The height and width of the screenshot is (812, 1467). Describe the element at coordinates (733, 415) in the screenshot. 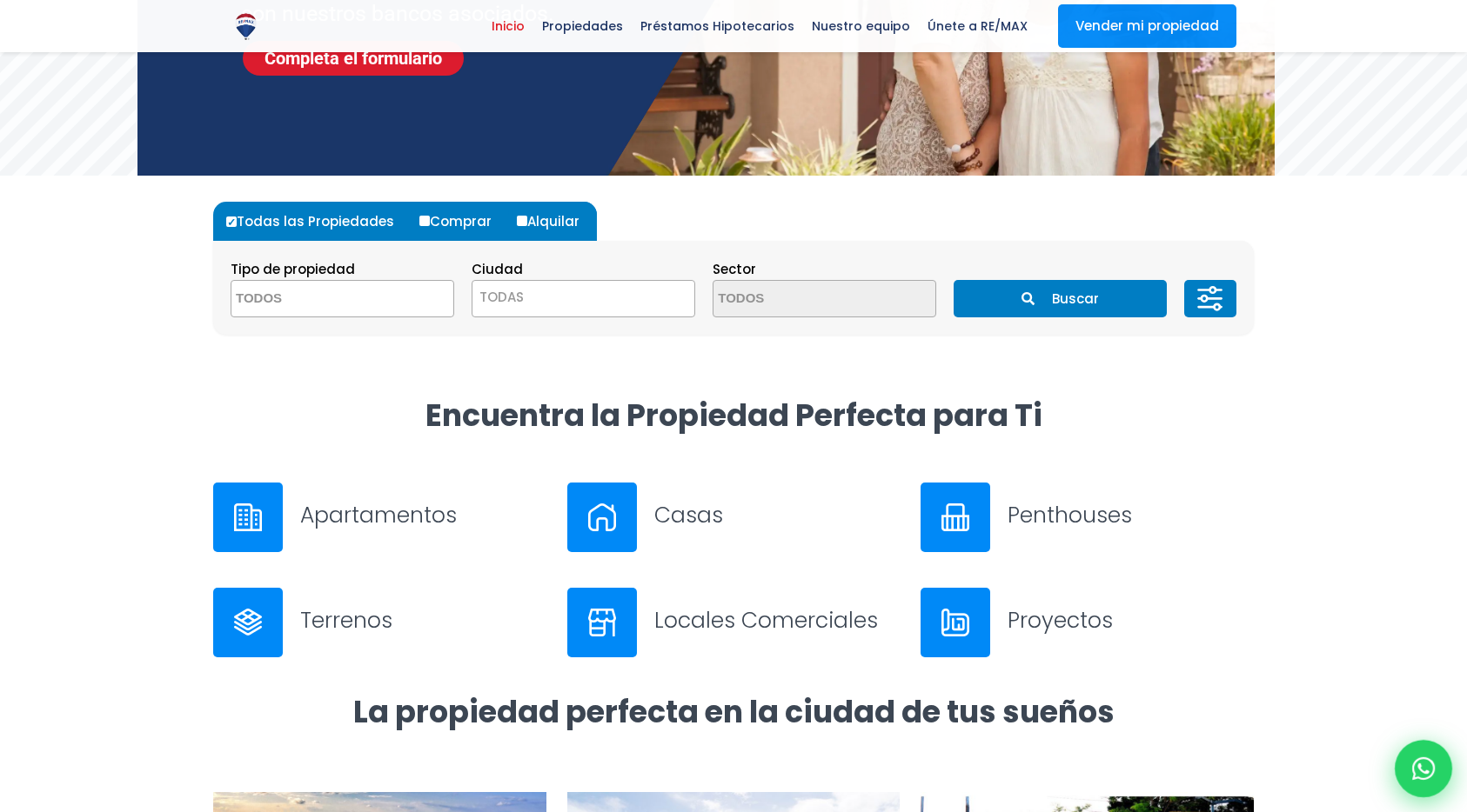

I see `strong: Encuentra la Propiedad Perfecta para Ti` at that location.